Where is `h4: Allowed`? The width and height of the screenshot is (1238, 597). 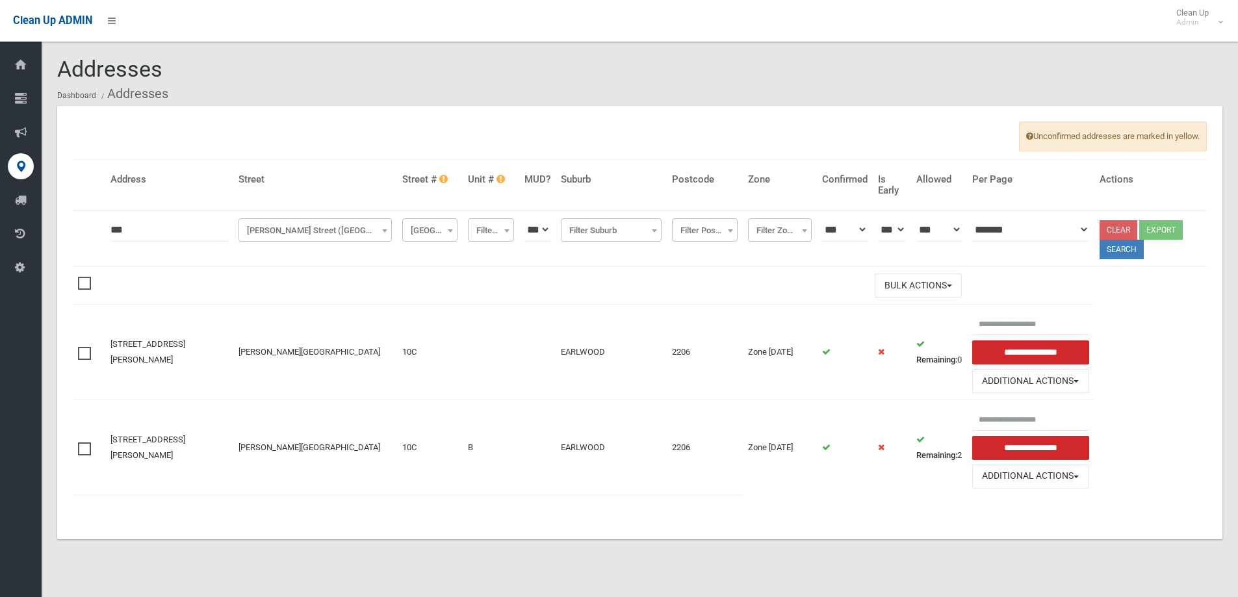 h4: Allowed is located at coordinates (939, 179).